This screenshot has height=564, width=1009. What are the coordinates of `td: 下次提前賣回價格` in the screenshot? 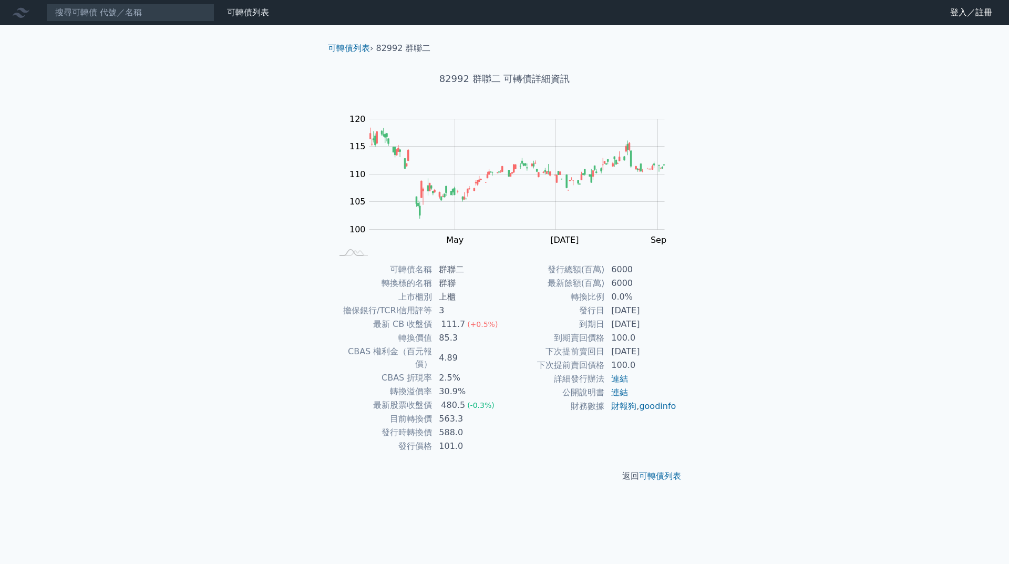 It's located at (554, 365).